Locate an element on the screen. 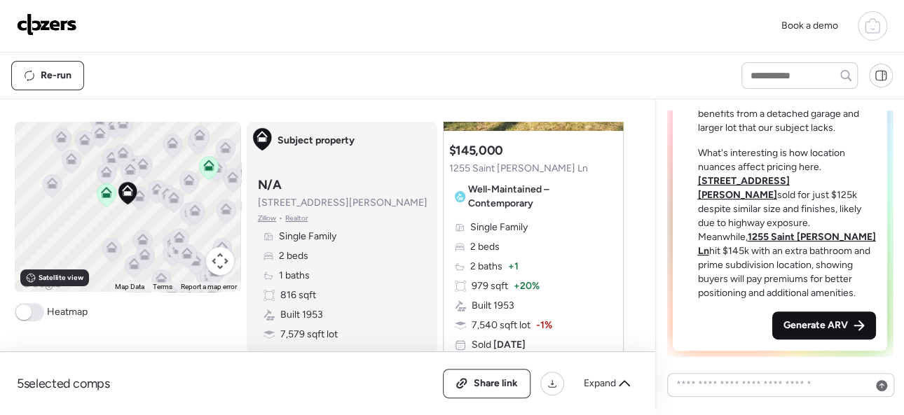 This screenshot has width=904, height=415. p: What's interesting is how location nuances affect pricing here. sold for just $125k despite simil... is located at coordinates (787, 223).